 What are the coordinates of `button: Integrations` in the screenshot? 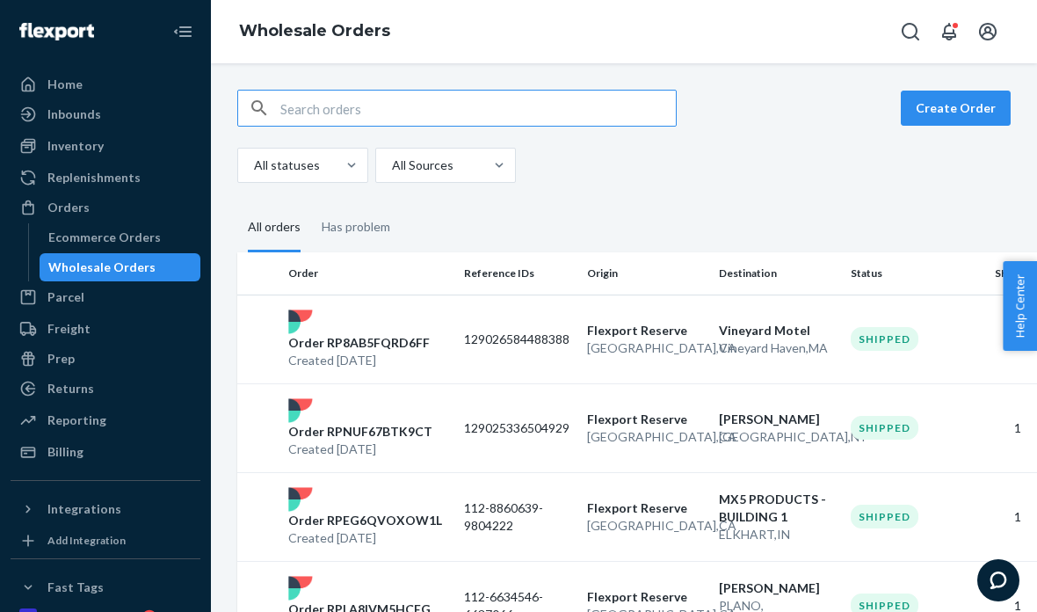 It's located at (105, 509).